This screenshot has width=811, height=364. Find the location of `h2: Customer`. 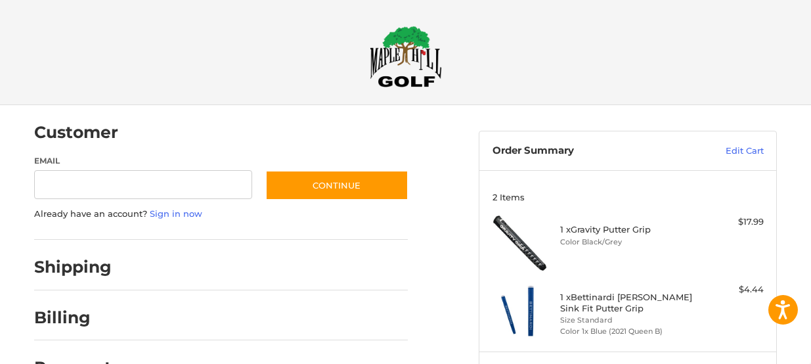

h2: Customer is located at coordinates (76, 132).